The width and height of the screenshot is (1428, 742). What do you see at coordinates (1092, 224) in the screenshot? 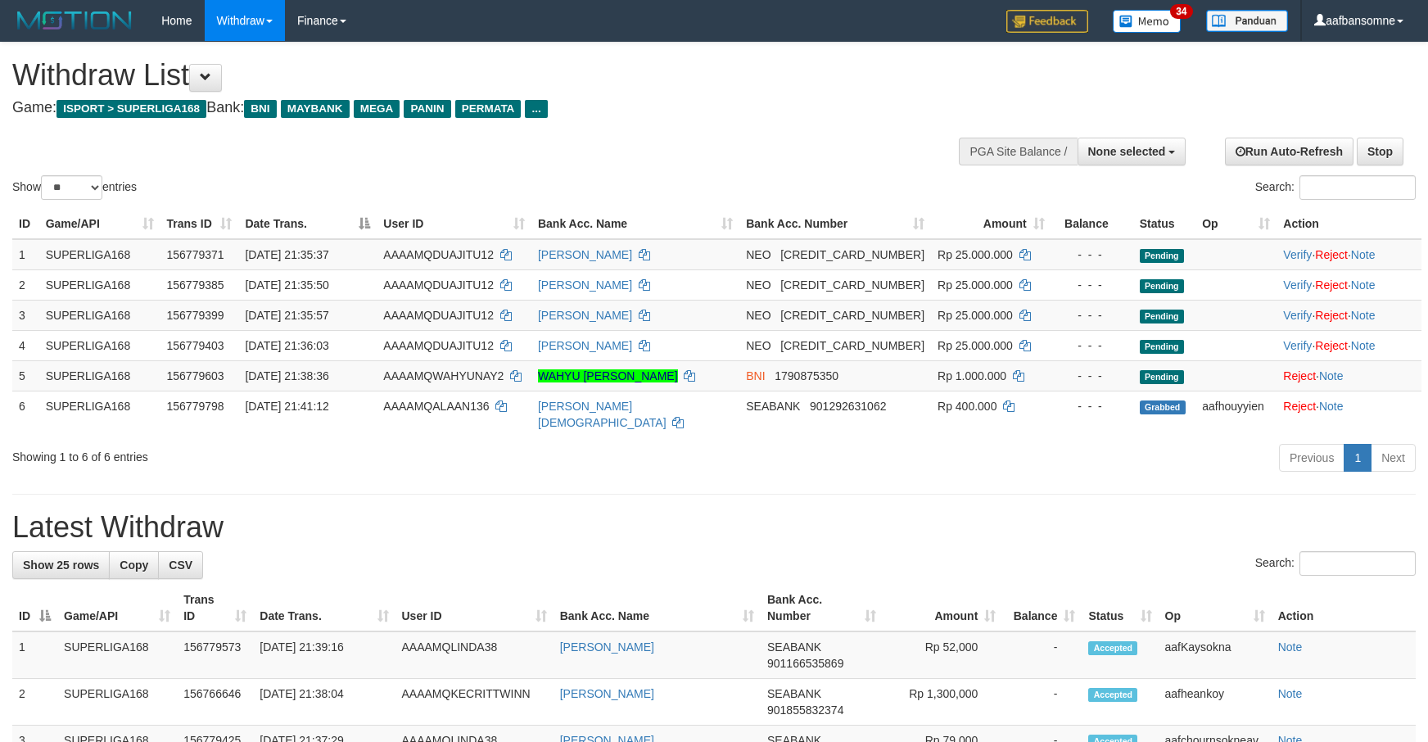
I see `th: Balance` at bounding box center [1092, 224].